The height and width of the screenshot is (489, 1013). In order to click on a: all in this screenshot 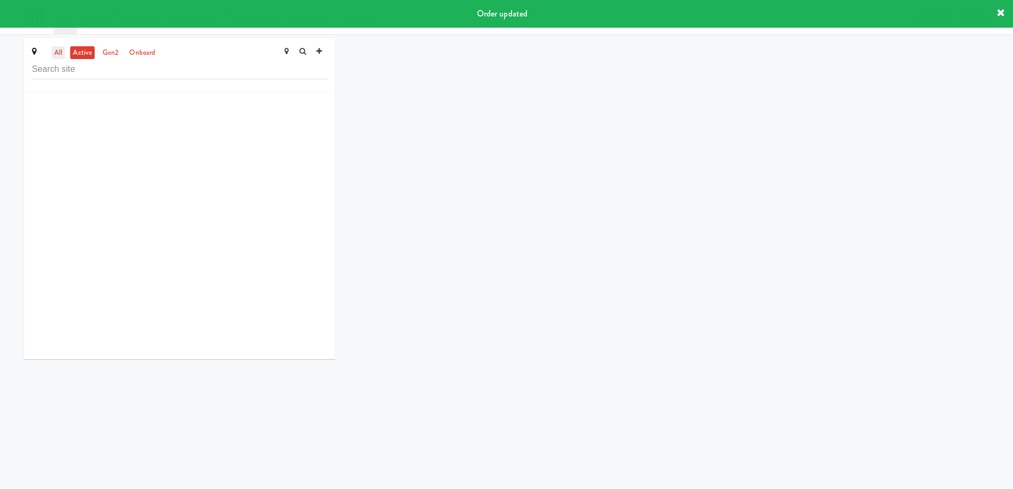, I will do `click(58, 53)`.